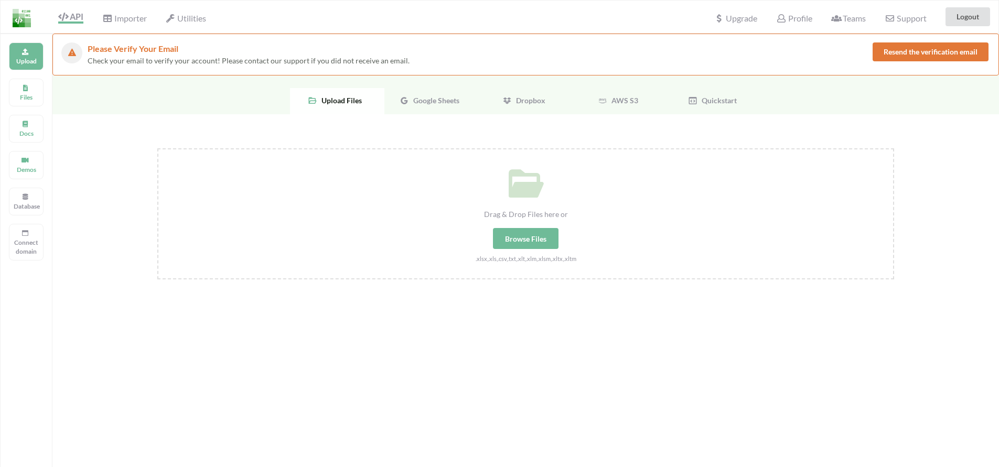  Describe the element at coordinates (931, 52) in the screenshot. I see `button: Resend the verification email` at that location.